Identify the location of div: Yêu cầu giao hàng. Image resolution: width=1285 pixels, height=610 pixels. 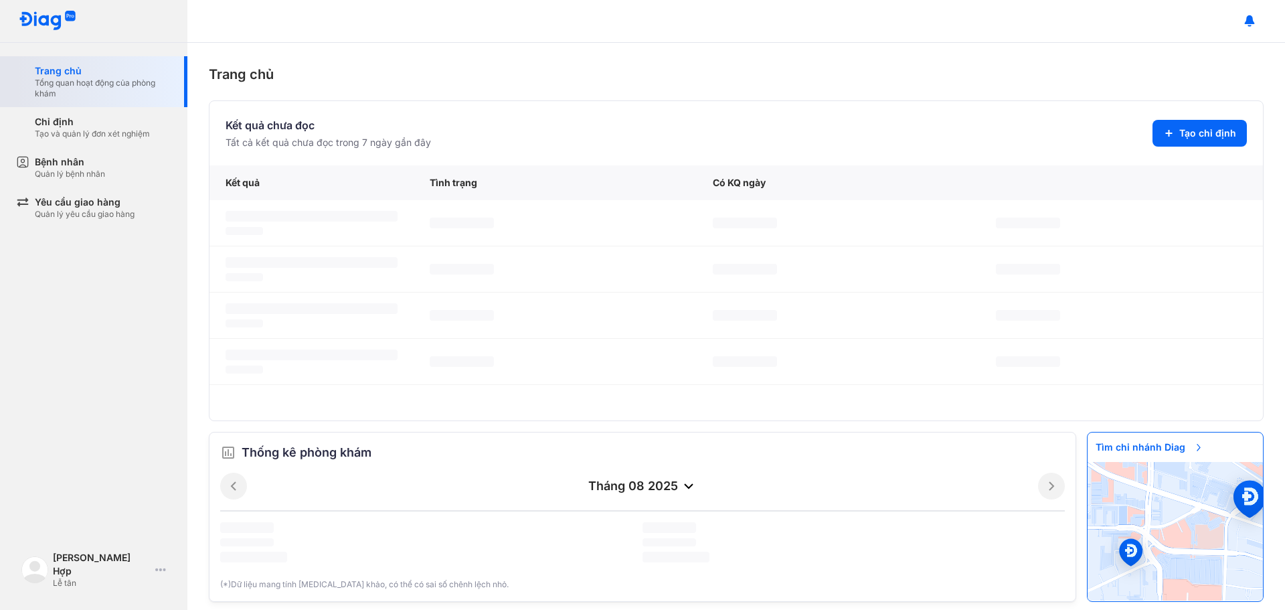
(84, 202).